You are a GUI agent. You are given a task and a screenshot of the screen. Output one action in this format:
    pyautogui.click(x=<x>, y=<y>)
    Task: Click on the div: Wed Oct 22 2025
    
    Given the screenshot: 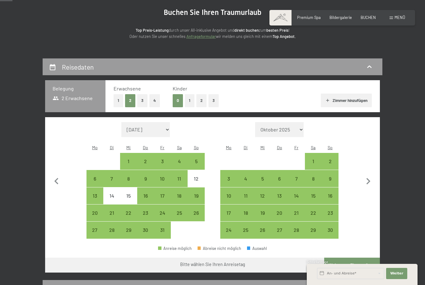 What is the action you would take?
    pyautogui.click(x=128, y=213)
    